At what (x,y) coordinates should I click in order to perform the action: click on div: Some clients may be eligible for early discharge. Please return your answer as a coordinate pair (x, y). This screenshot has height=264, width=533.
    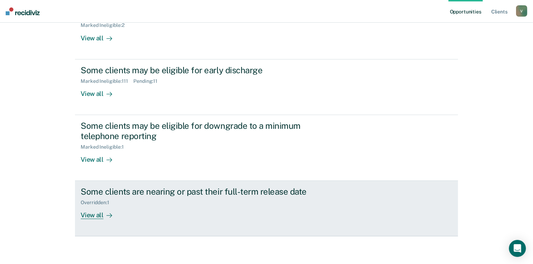
    Looking at the image, I should click on (205, 70).